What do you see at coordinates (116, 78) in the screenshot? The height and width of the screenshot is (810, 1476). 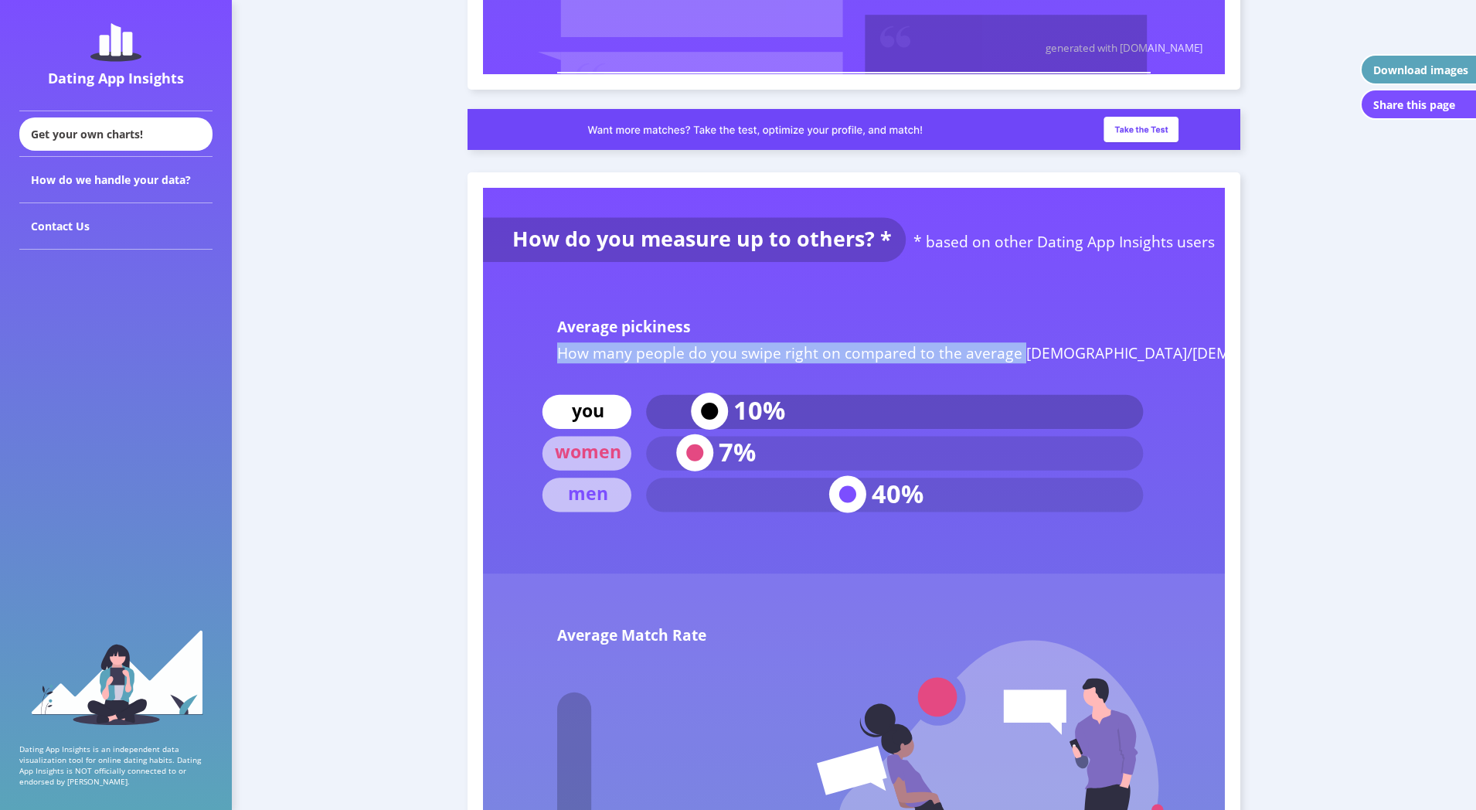 I see `div: Dating App Insights` at bounding box center [116, 78].